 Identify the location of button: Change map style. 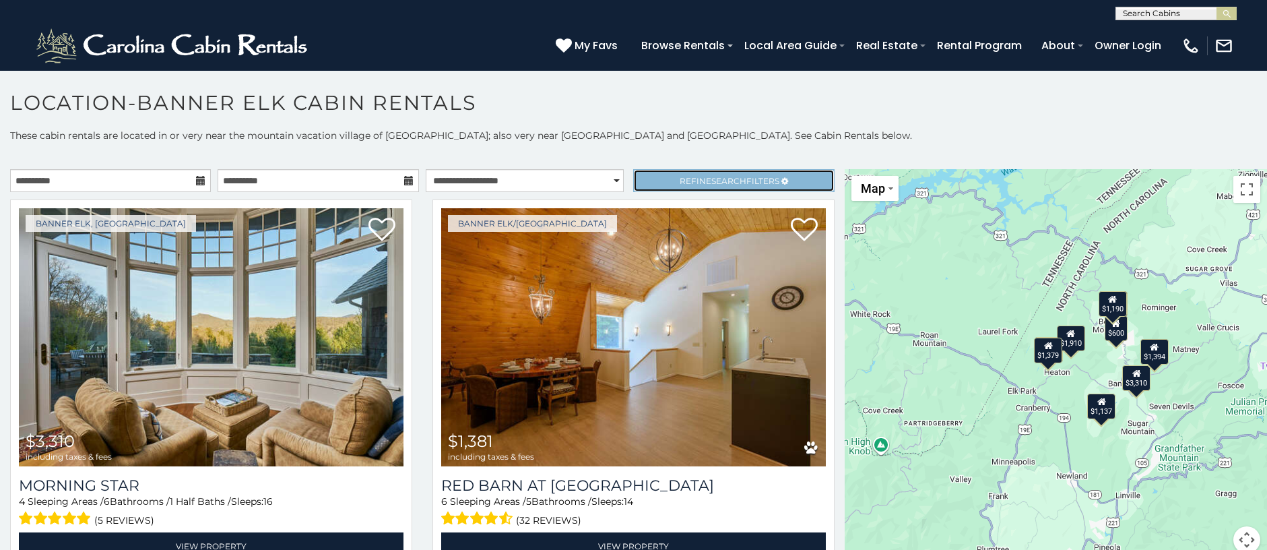
(875, 188).